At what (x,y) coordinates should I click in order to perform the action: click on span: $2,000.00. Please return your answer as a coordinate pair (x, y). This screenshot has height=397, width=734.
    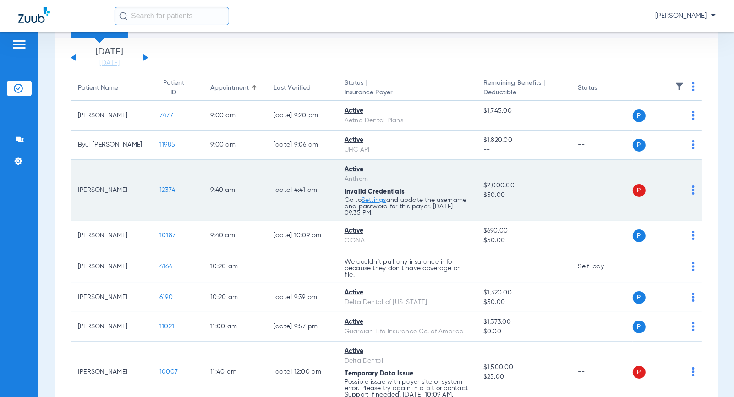
    Looking at the image, I should click on (523, 186).